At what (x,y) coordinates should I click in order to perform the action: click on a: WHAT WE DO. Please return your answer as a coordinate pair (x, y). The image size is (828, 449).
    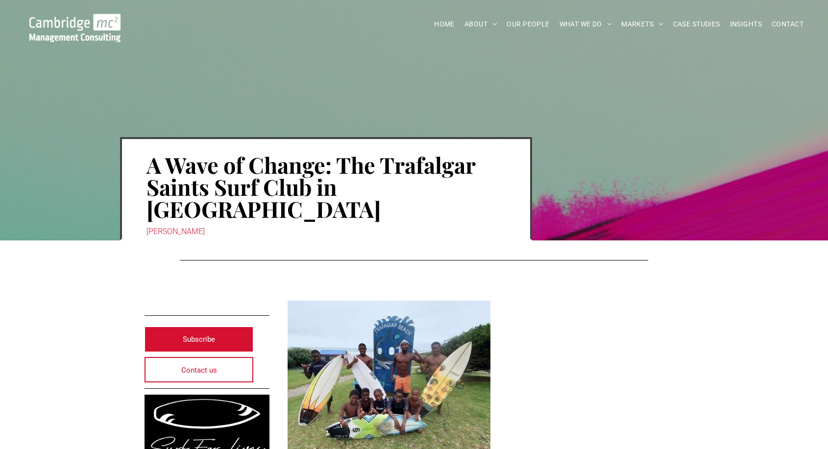
    Looking at the image, I should click on (586, 24).